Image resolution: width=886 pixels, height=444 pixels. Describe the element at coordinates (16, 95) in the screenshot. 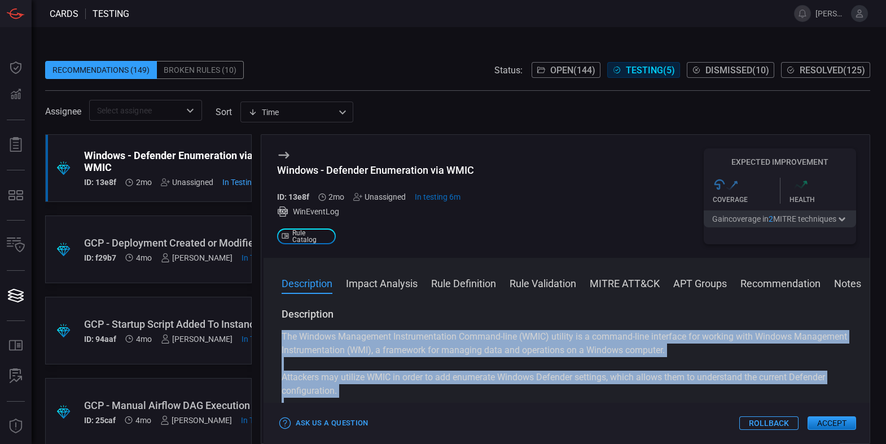

I see `button: Detections` at that location.